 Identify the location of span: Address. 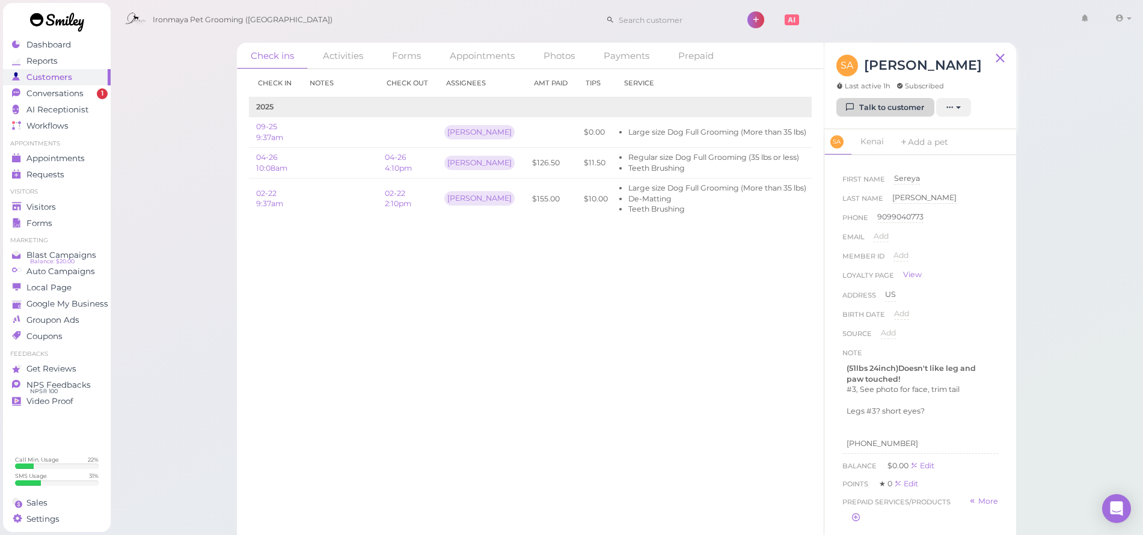
(859, 299).